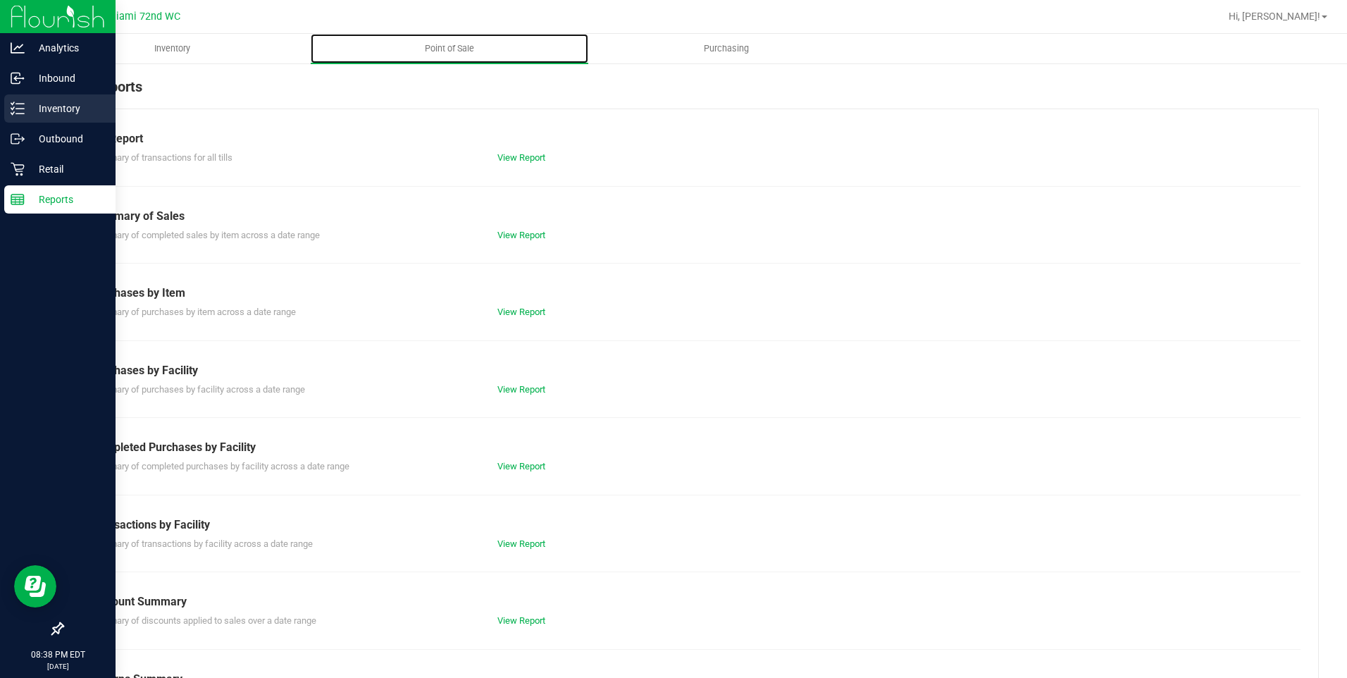  Describe the element at coordinates (690, 92) in the screenshot. I see `div: POS Reports` at that location.